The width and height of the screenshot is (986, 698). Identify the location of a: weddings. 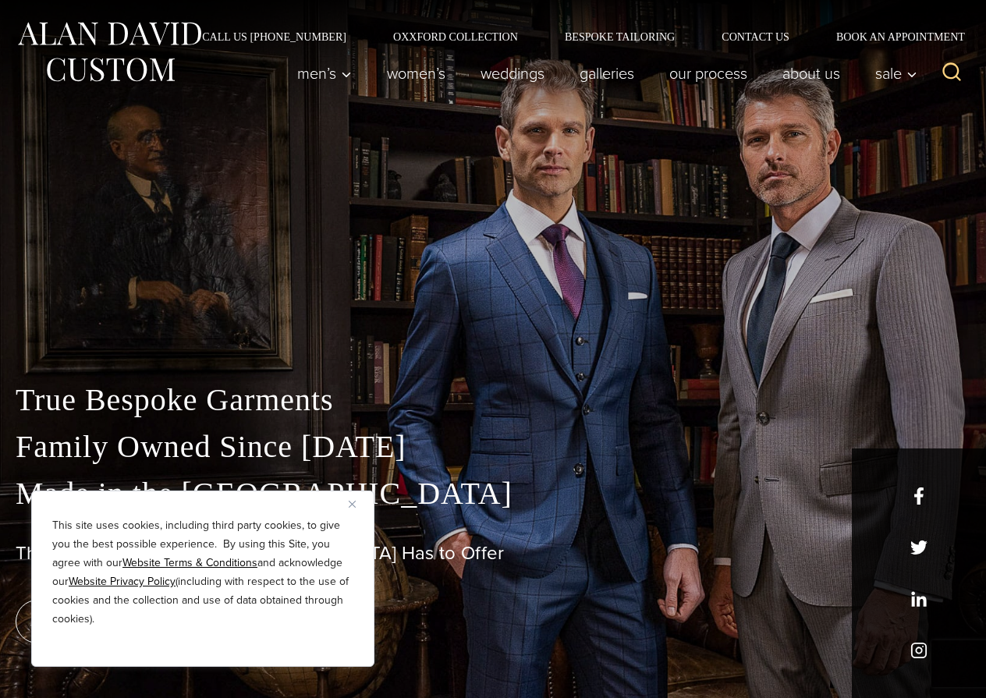
(513, 73).